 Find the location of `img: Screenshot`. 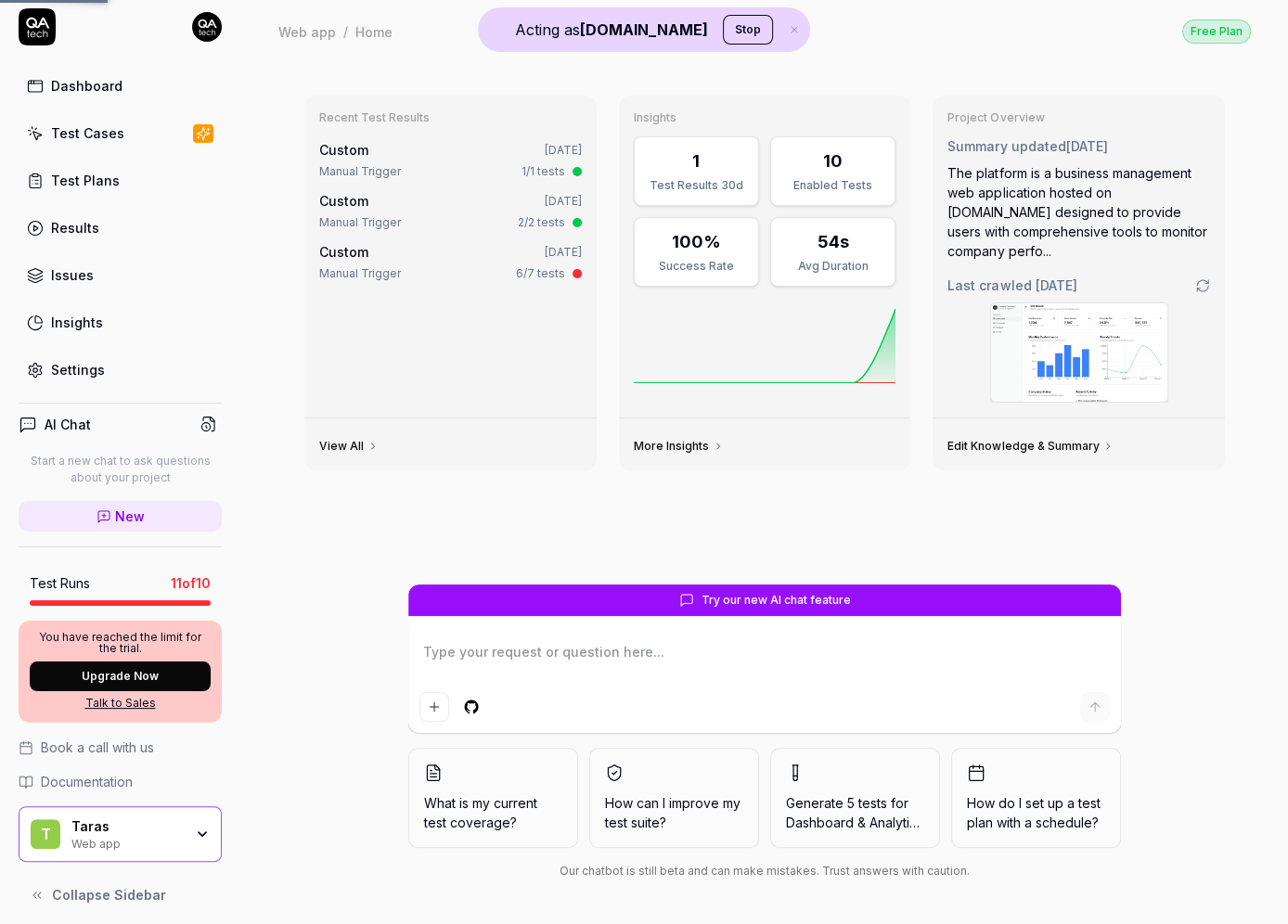

img: Screenshot is located at coordinates (1079, 353).